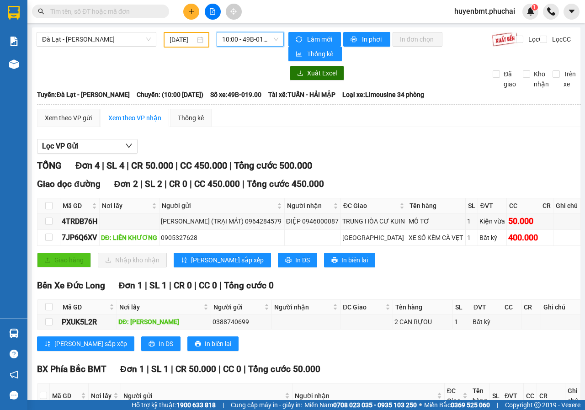 The height and width of the screenshot is (410, 585). What do you see at coordinates (71, 285) in the screenshot?
I see `span: Bến Xe Đức Long` at bounding box center [71, 285].